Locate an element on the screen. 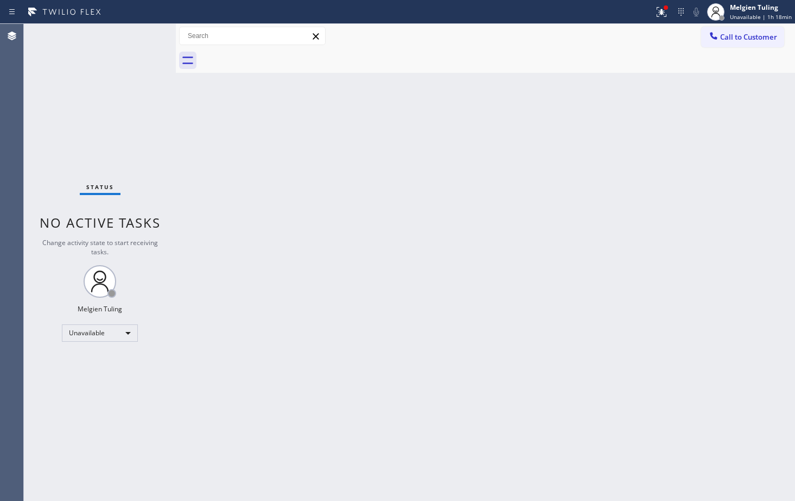  span: Call to Customer is located at coordinates (749, 37).